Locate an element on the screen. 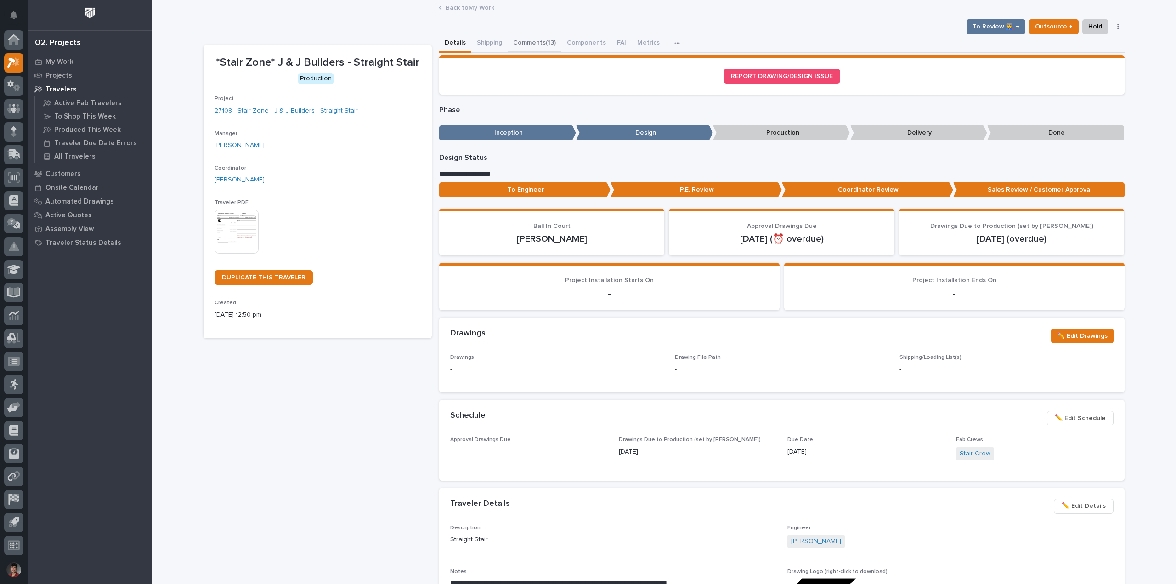 This screenshot has height=584, width=1176. a: Active Fab Travelers is located at coordinates (93, 103).